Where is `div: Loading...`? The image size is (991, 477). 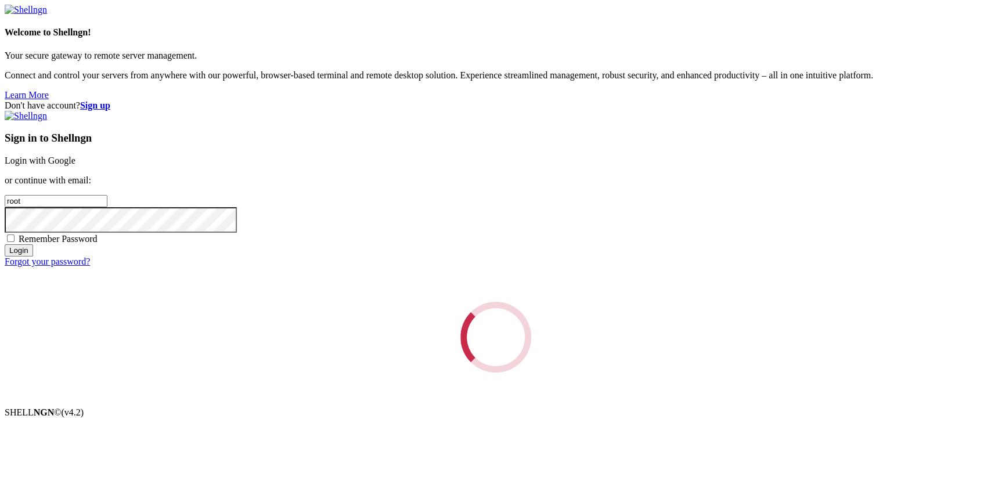
div: Loading... is located at coordinates (495, 337).